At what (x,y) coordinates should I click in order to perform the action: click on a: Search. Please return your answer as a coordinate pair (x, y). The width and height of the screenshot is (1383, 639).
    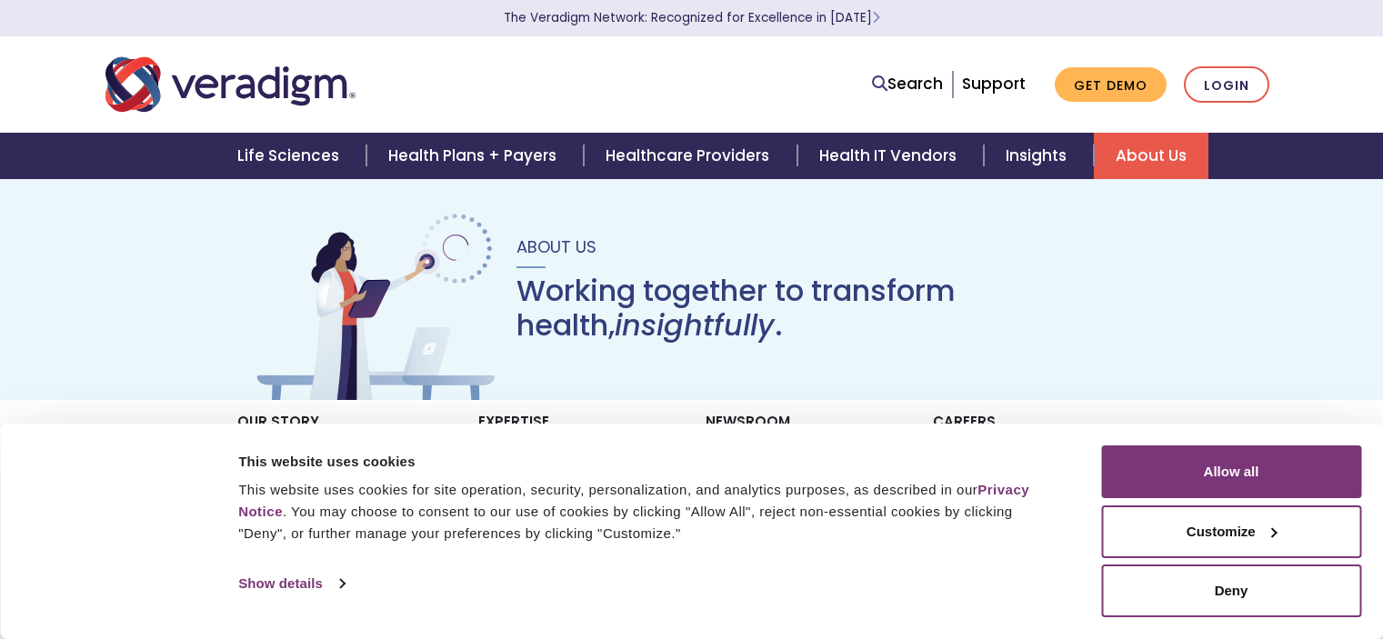
    Looking at the image, I should click on (907, 84).